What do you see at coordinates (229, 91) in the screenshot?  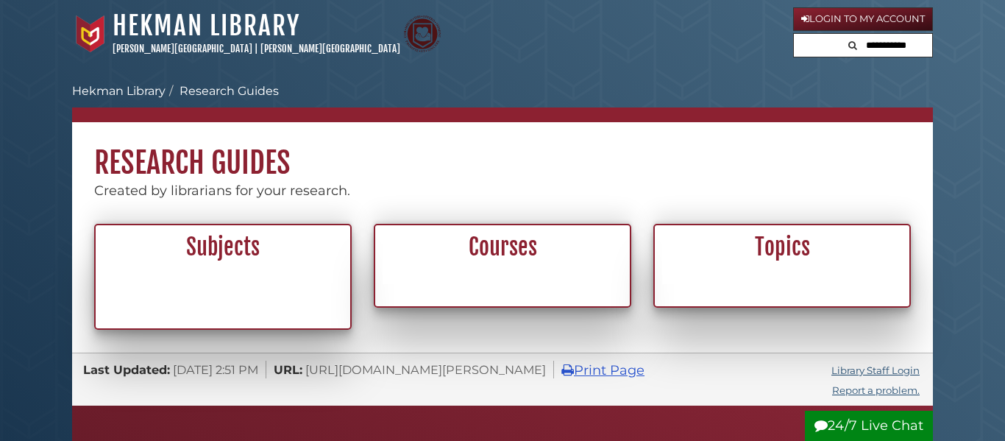 I see `a: Research Guides` at bounding box center [229, 91].